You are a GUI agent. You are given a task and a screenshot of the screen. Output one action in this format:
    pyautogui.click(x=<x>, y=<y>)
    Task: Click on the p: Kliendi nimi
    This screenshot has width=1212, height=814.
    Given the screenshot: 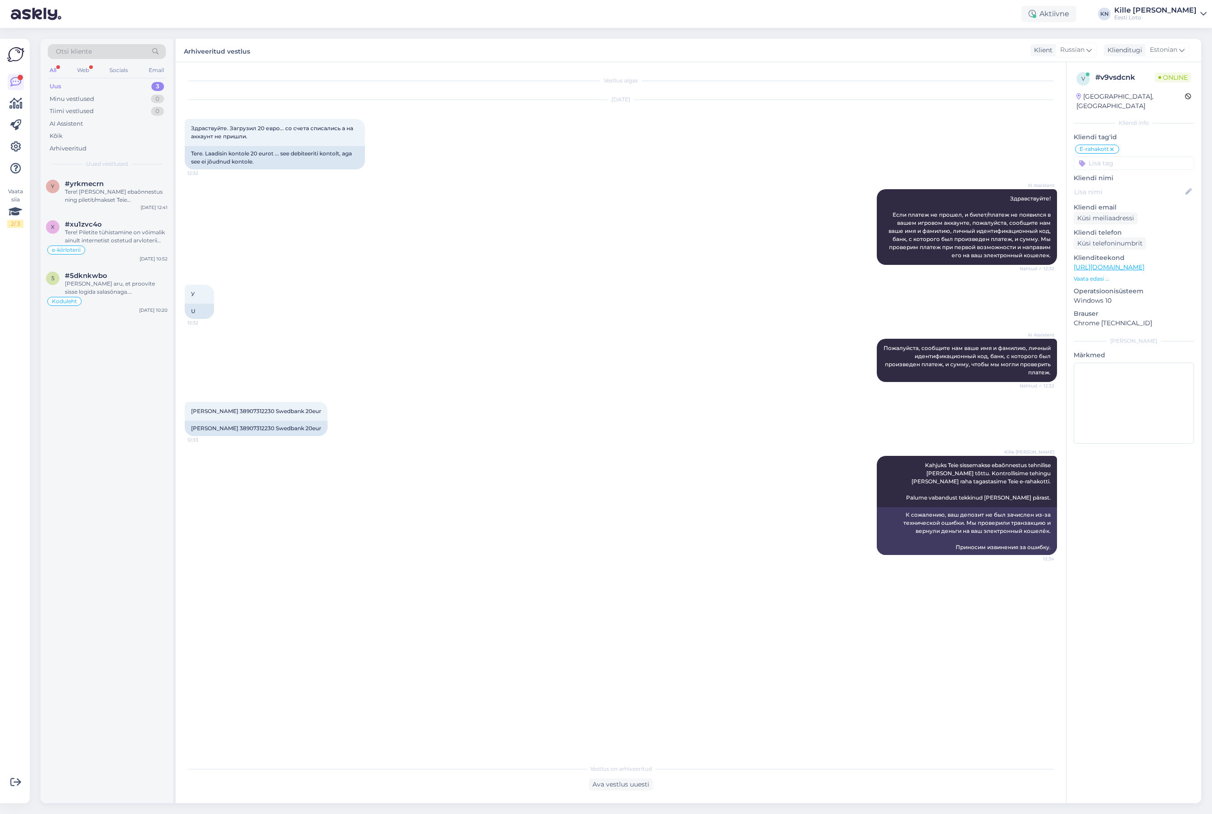 What is the action you would take?
    pyautogui.click(x=1133, y=178)
    